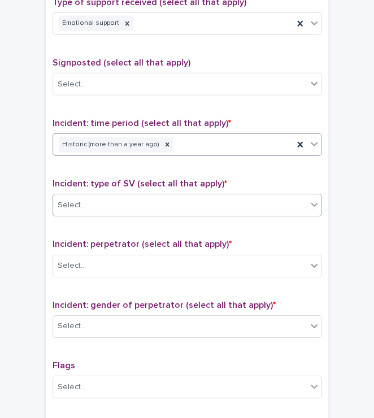  I want to click on span: Flags, so click(64, 366).